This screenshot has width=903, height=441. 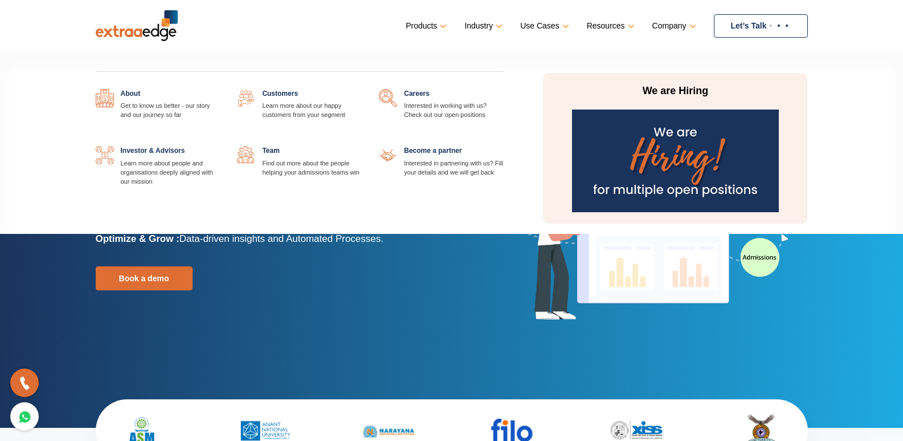 I want to click on a: Let’s Talk, so click(x=761, y=26).